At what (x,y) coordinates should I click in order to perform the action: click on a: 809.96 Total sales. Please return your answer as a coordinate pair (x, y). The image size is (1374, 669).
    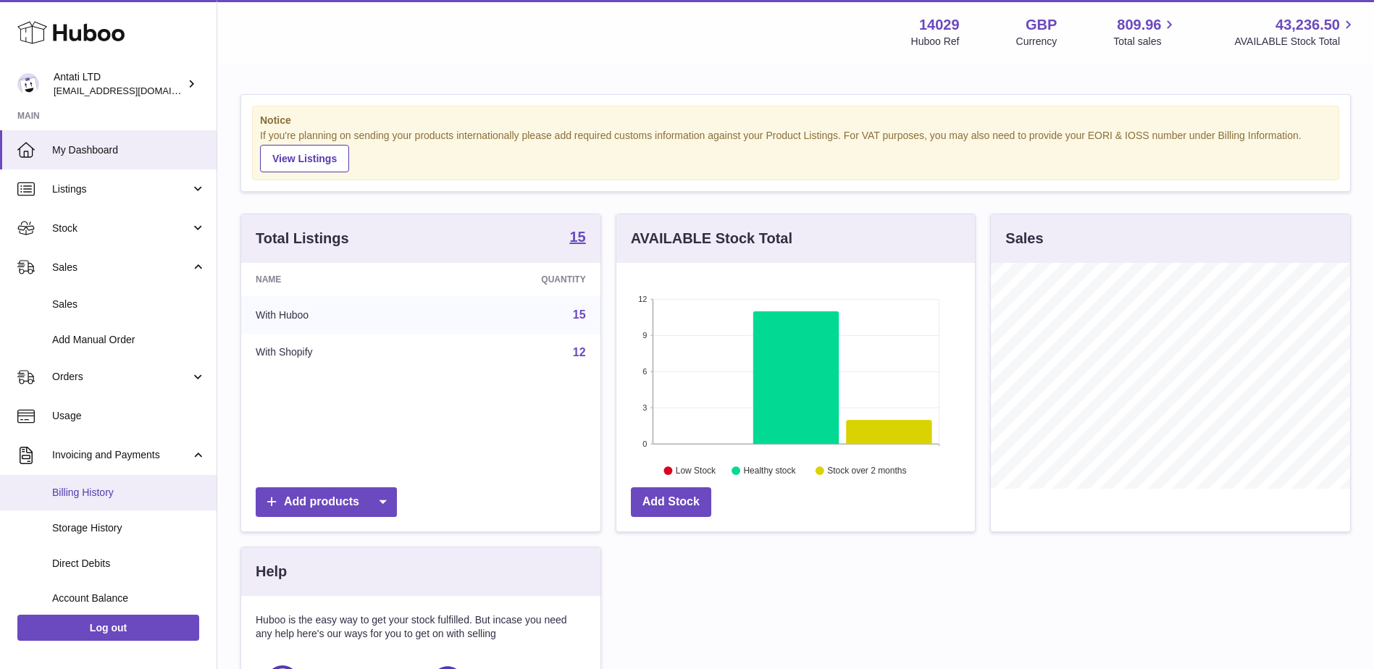
    Looking at the image, I should click on (1145, 32).